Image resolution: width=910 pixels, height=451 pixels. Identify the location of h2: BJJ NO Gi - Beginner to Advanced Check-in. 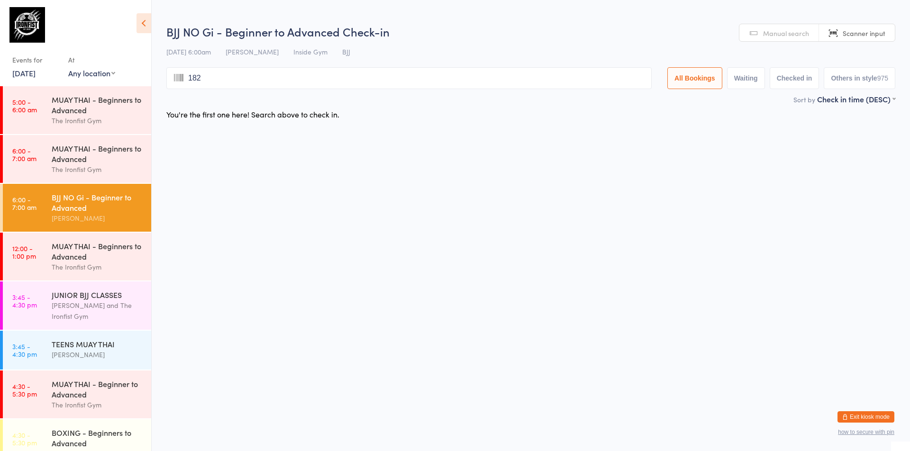
(531, 31).